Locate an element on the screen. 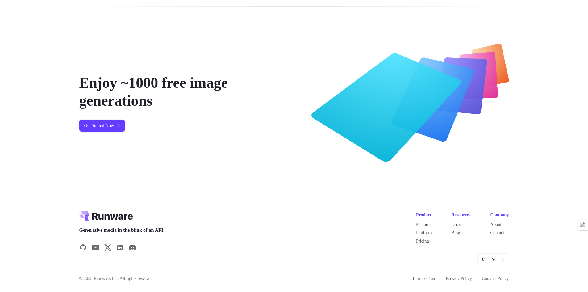 The image size is (588, 292). a: Privacy Policy is located at coordinates (459, 278).